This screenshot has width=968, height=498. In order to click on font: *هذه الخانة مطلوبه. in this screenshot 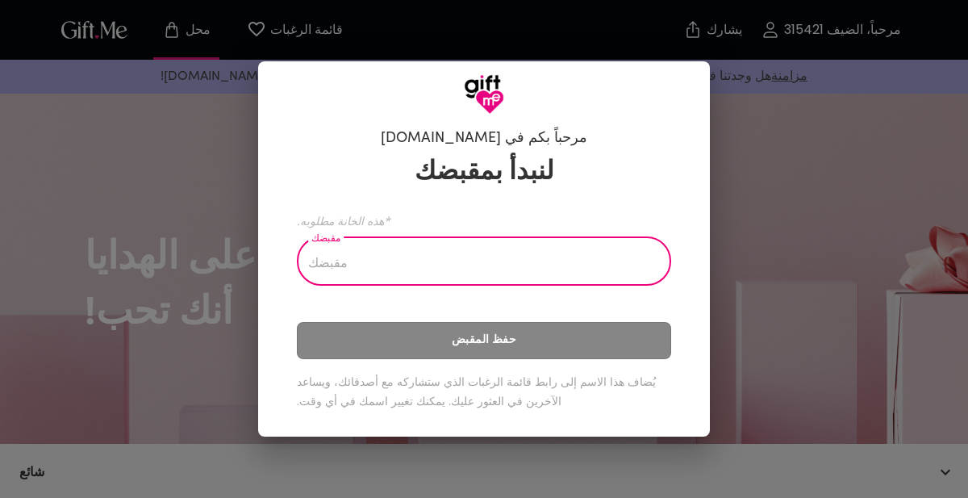, I will do `click(344, 220)`.